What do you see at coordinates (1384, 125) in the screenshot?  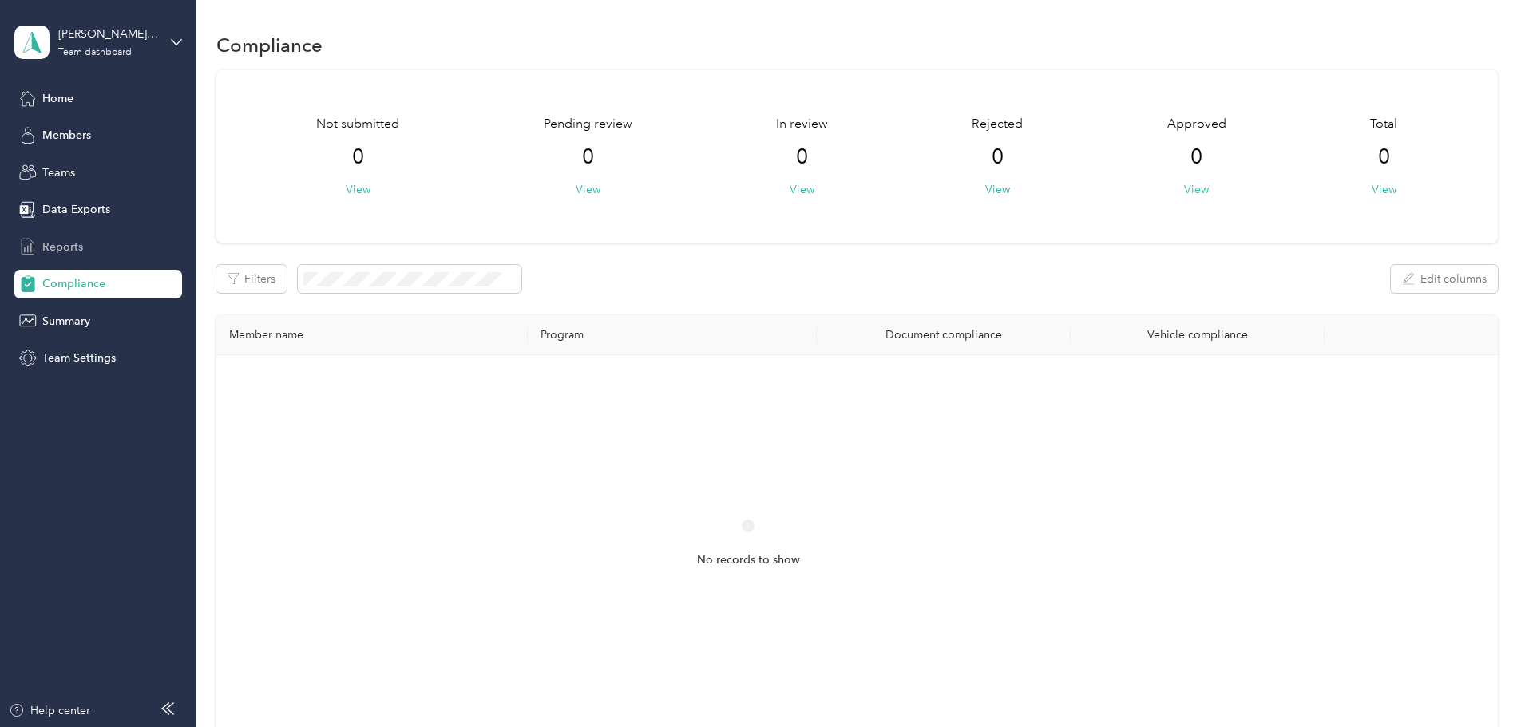 I see `span: Total` at bounding box center [1384, 125].